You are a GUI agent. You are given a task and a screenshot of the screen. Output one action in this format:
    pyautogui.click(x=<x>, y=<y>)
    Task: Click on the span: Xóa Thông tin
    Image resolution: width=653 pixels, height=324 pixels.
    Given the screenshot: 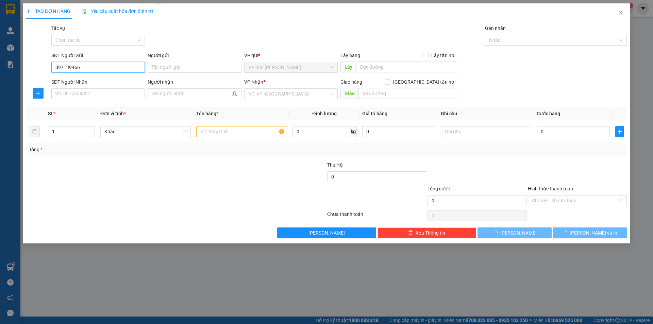 What is the action you would take?
    pyautogui.click(x=430, y=233)
    